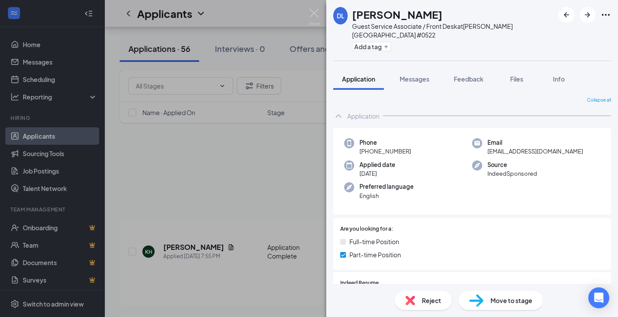  What do you see at coordinates (358, 79) in the screenshot?
I see `span: Application` at bounding box center [358, 79].